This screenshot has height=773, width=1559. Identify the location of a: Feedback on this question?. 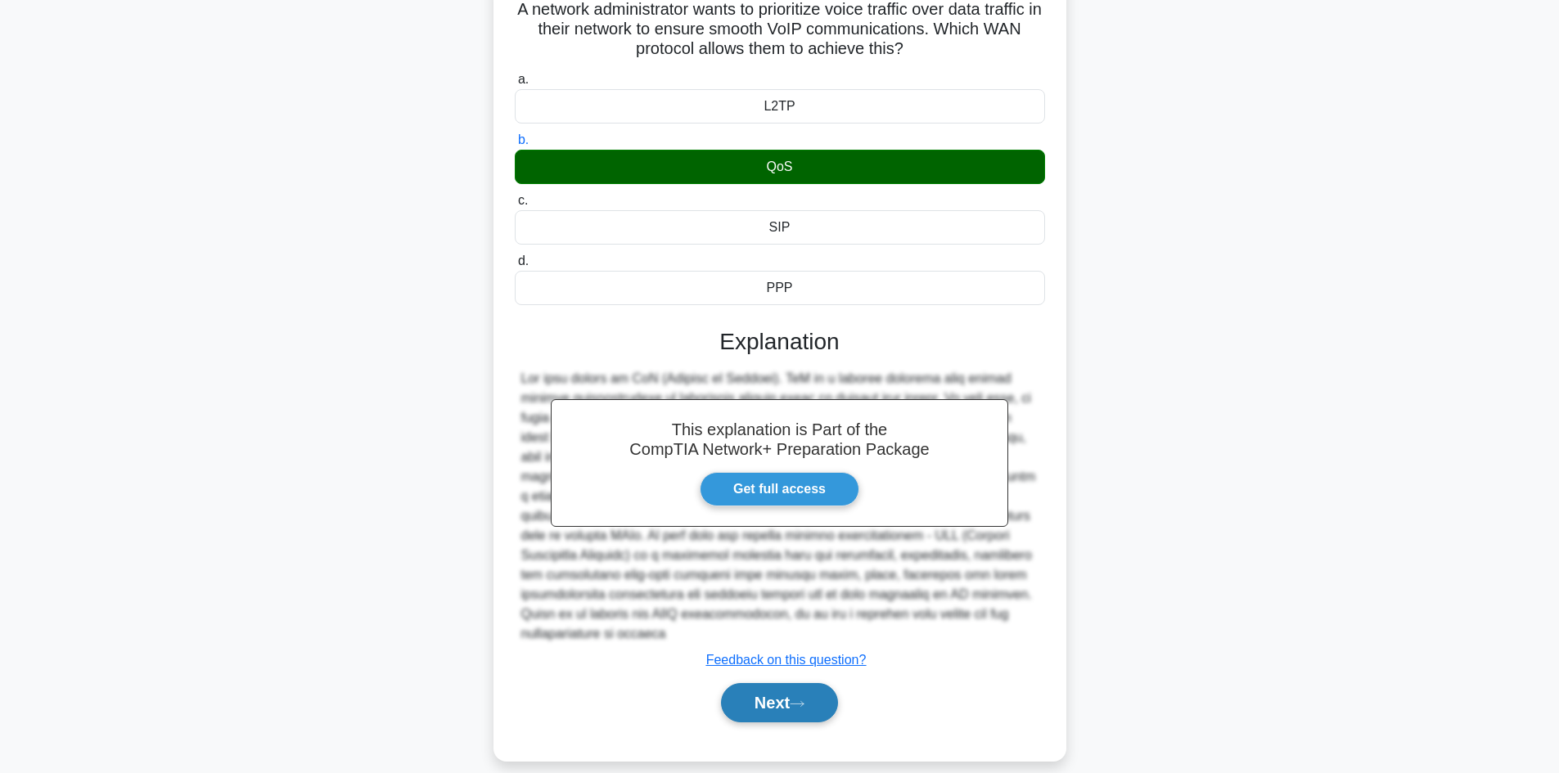
(786, 660).